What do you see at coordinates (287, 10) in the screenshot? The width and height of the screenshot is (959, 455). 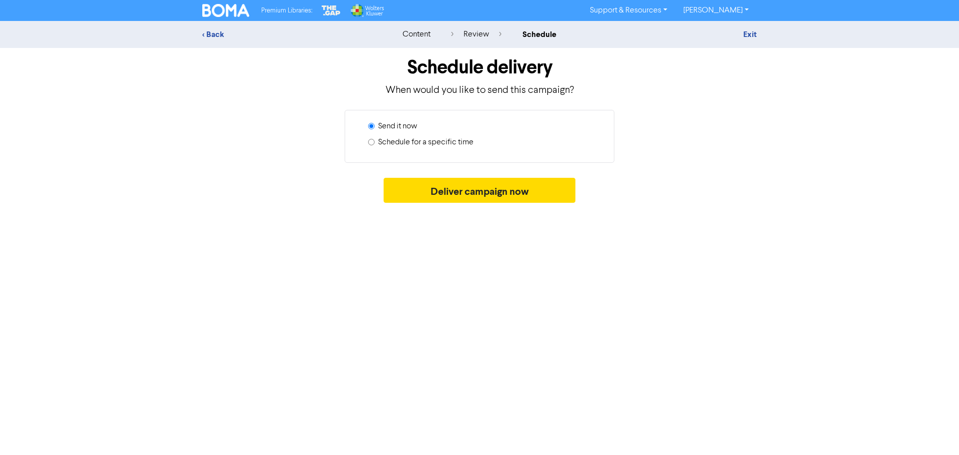 I see `span: Premium Libraries:` at bounding box center [287, 10].